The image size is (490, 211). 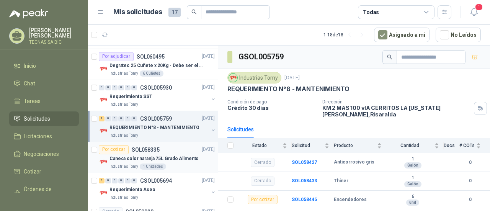 I want to click on p: Condición de pago, so click(x=272, y=102).